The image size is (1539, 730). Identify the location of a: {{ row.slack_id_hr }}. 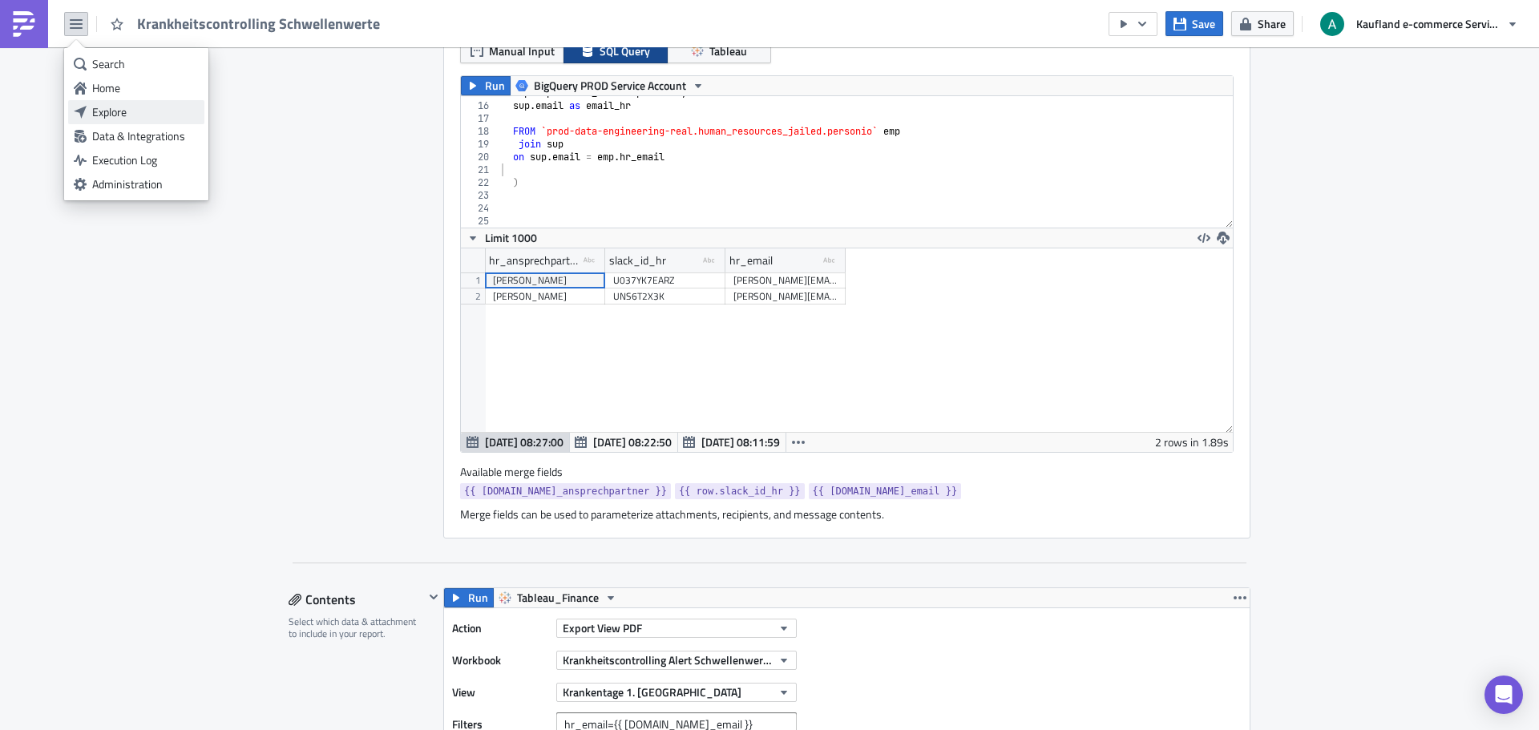
(740, 491).